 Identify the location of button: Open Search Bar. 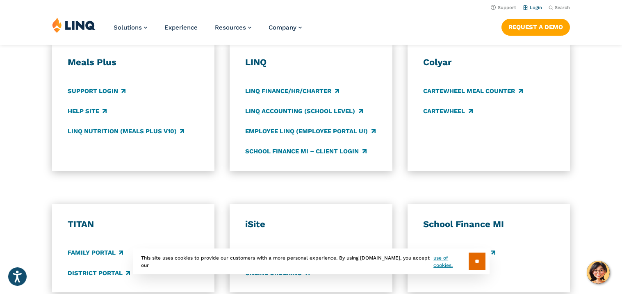
(559, 7).